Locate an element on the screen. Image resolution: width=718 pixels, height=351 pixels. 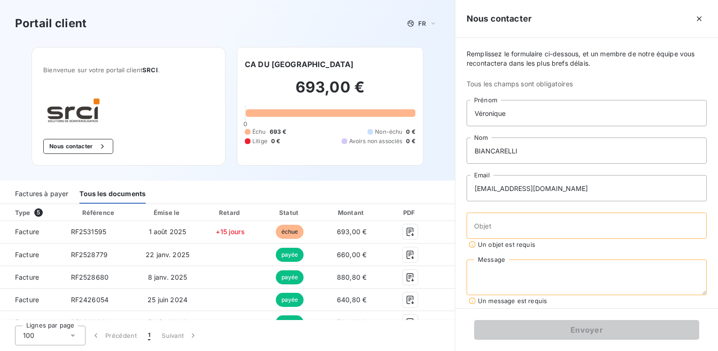
div: Retard is located at coordinates (230, 213).